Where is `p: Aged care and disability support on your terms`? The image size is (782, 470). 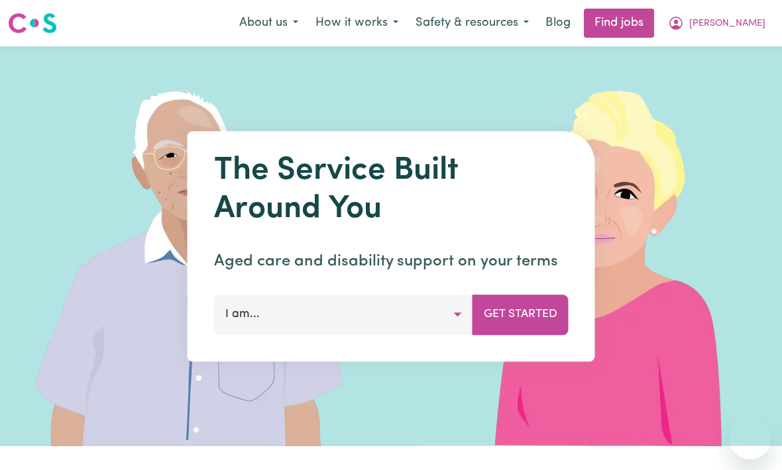 p: Aged care and disability support on your terms is located at coordinates (391, 262).